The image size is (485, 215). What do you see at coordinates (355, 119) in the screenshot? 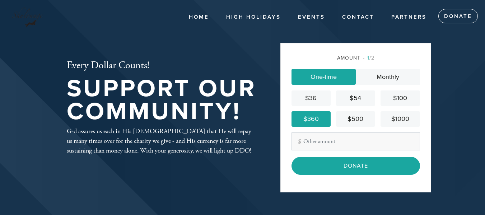
I see `a: $500` at bounding box center [355, 119].